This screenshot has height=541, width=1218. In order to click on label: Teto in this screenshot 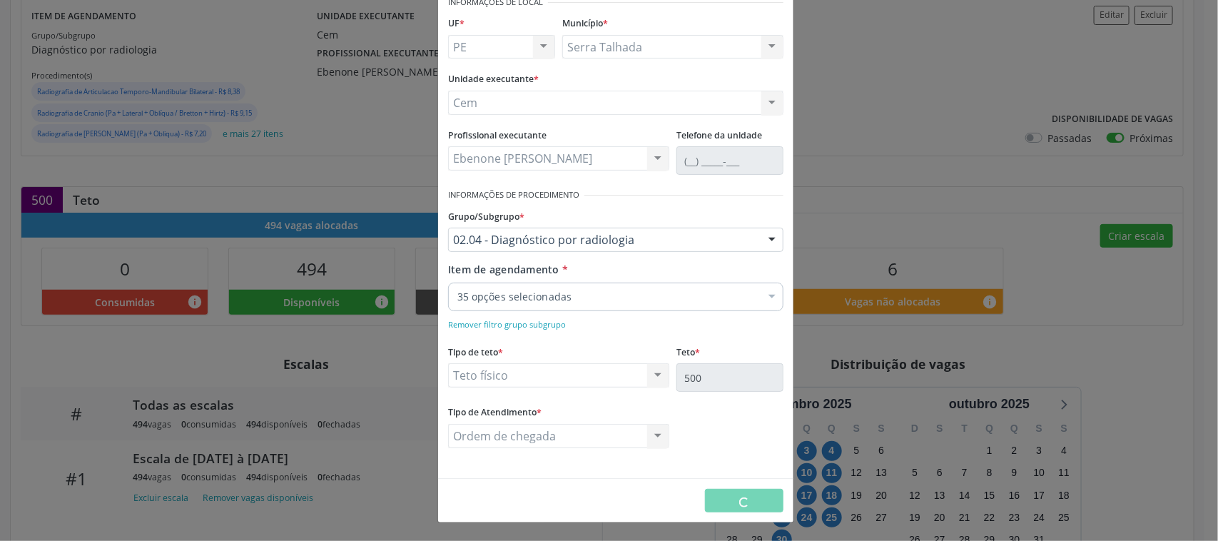, I will do `click(688, 352)`.